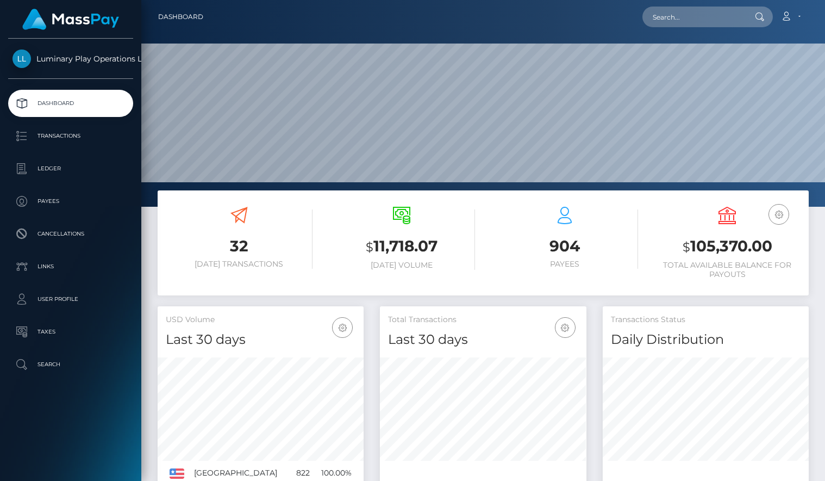 Image resolution: width=825 pixels, height=481 pixels. I want to click on a: Payees, so click(71, 201).